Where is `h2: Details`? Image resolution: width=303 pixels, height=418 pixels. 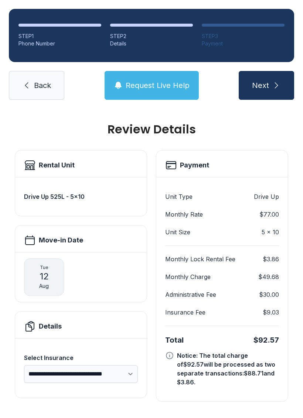 h2: Details is located at coordinates (50, 326).